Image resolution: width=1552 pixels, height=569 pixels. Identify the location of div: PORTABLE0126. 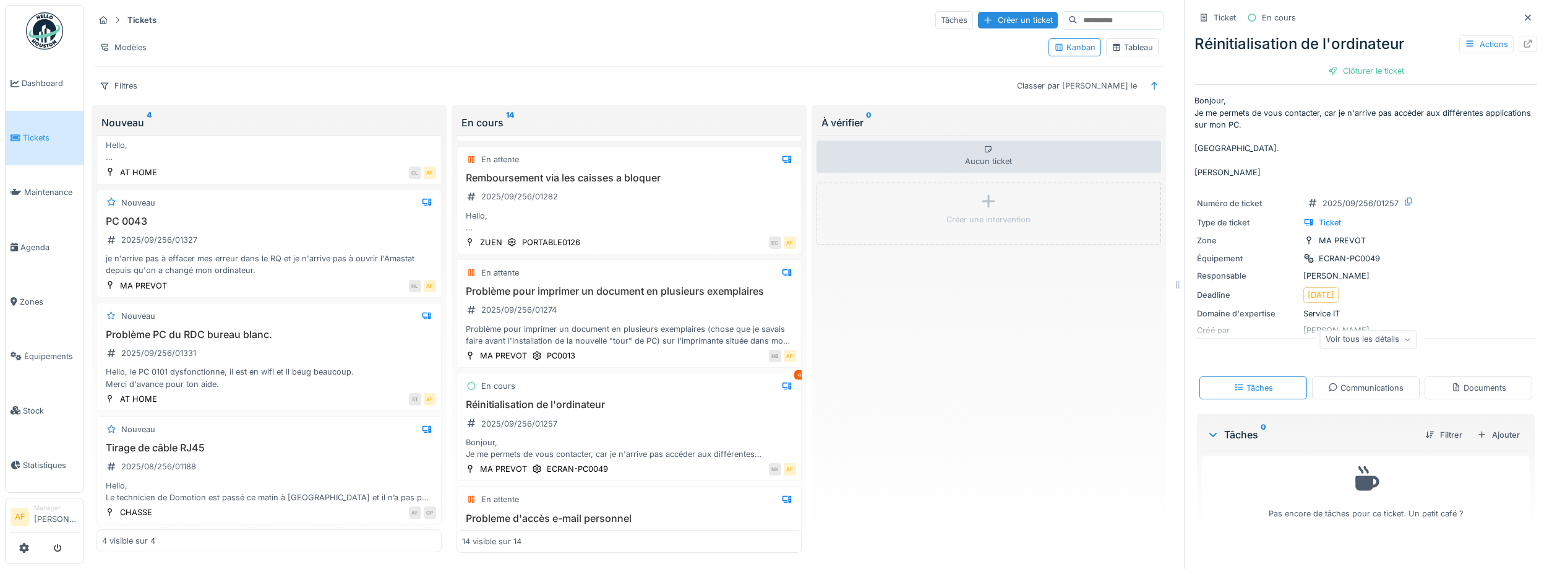
(551, 242).